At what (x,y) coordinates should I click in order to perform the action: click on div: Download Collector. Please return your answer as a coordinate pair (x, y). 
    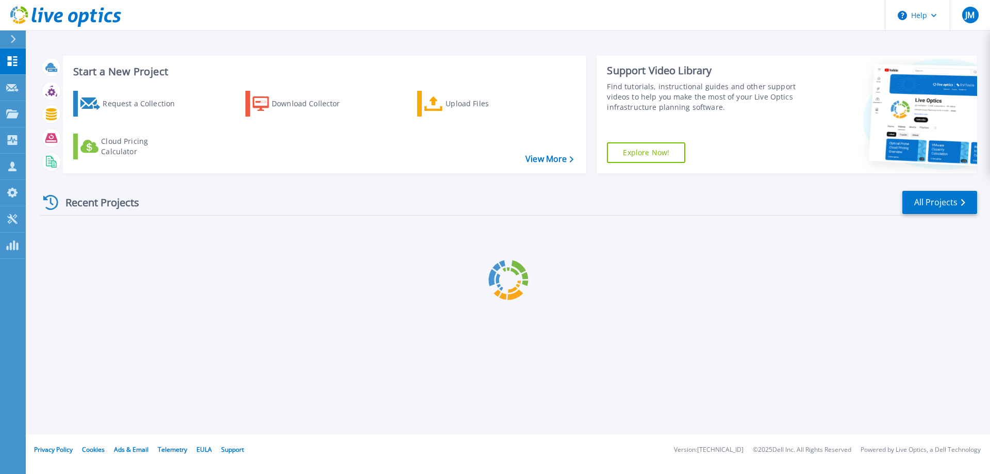
    Looking at the image, I should click on (313, 104).